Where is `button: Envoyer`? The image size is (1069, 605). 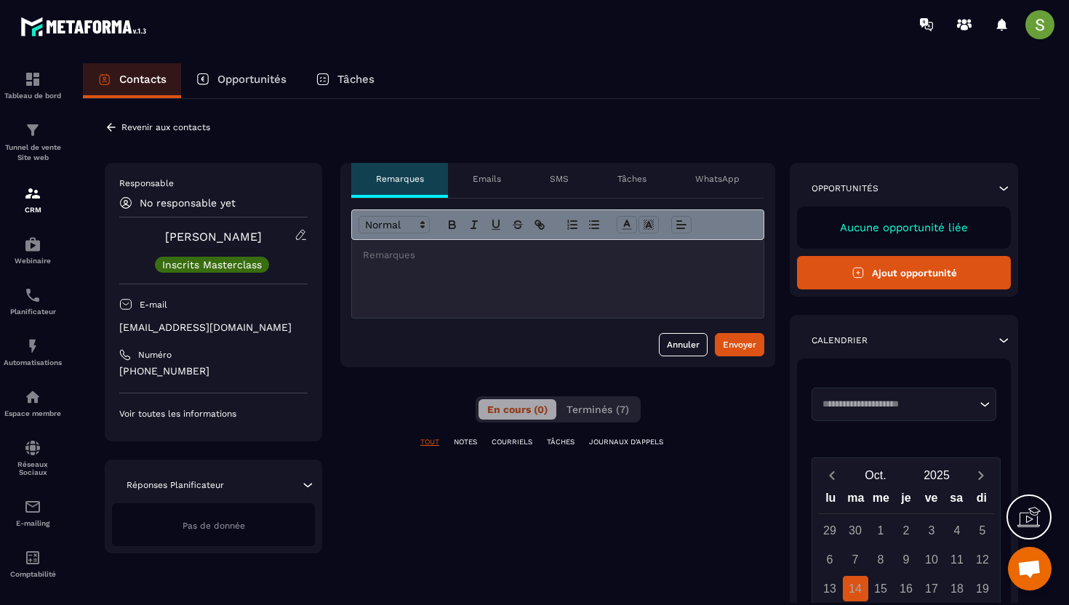
button: Envoyer is located at coordinates (740, 345).